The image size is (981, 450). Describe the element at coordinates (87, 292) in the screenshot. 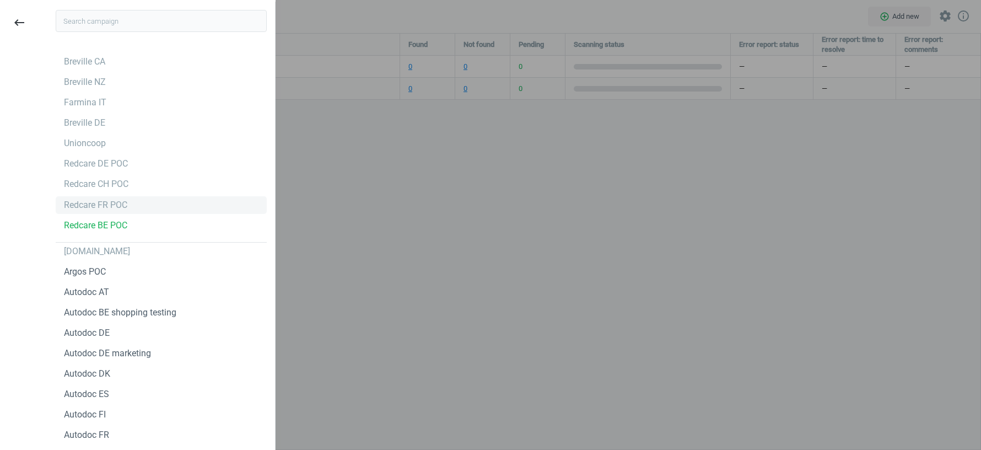

I see `div: Autodoc AT` at that location.